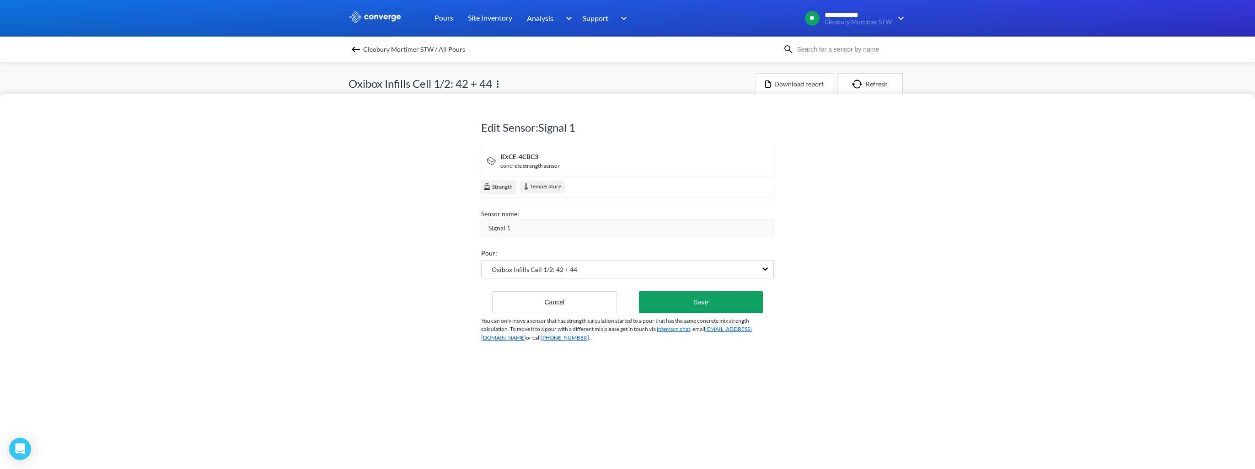 The height and width of the screenshot is (469, 1255). I want to click on span: Analysis, so click(540, 18).